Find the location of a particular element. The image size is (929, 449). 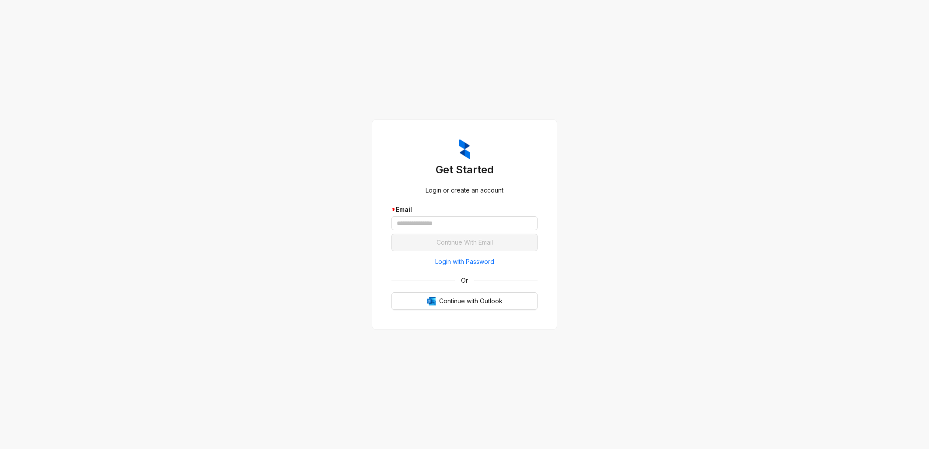

img: Outlook is located at coordinates (431, 301).